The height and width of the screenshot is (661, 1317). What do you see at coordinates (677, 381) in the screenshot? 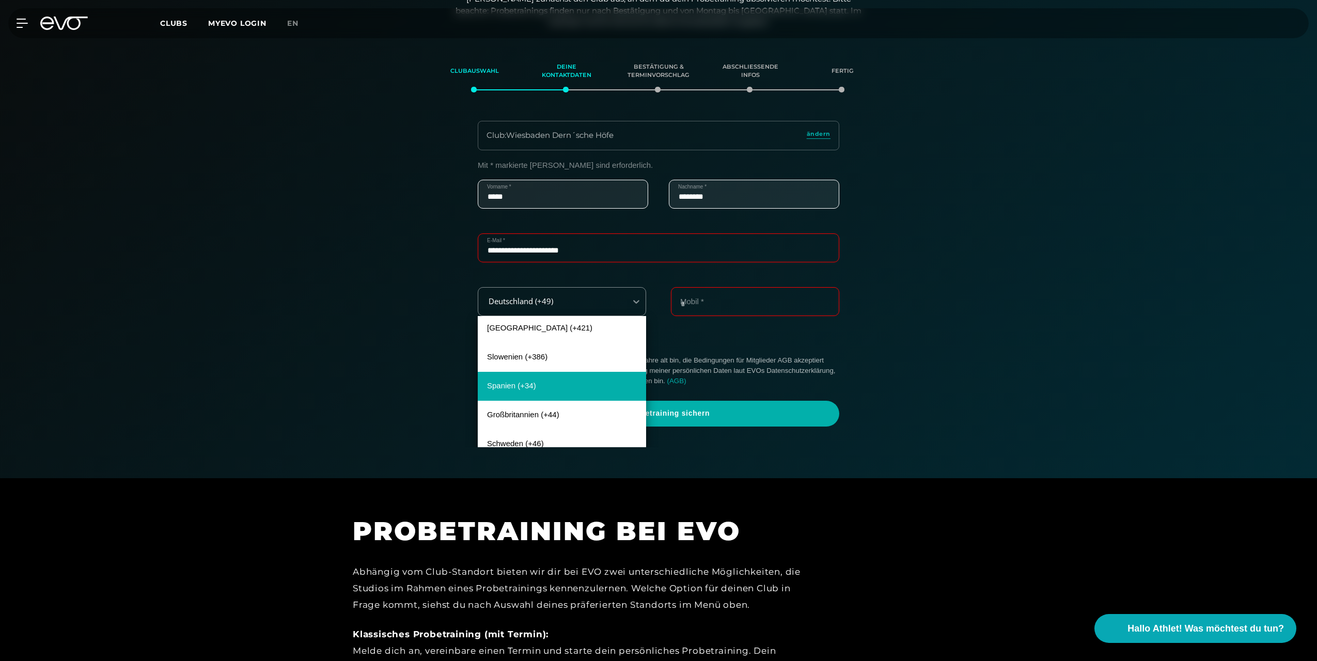
I see `a: (AGB)` at bounding box center [677, 381].